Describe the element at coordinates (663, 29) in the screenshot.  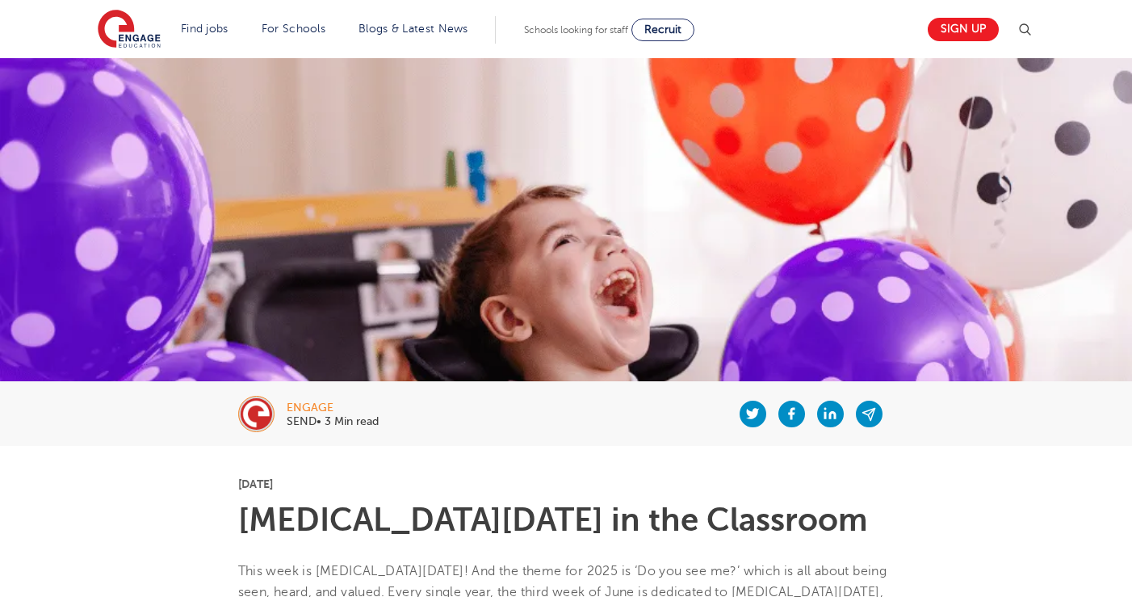
I see `span: Recruit` at that location.